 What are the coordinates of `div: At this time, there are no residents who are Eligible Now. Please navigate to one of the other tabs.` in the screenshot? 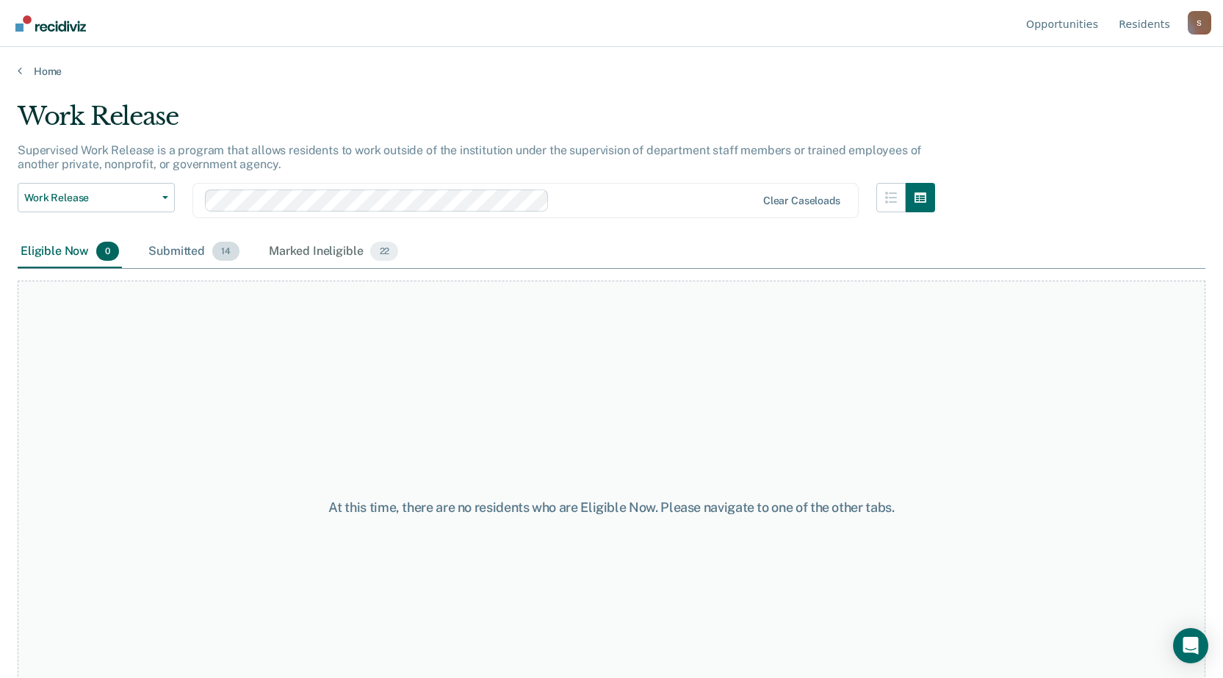 It's located at (612, 507).